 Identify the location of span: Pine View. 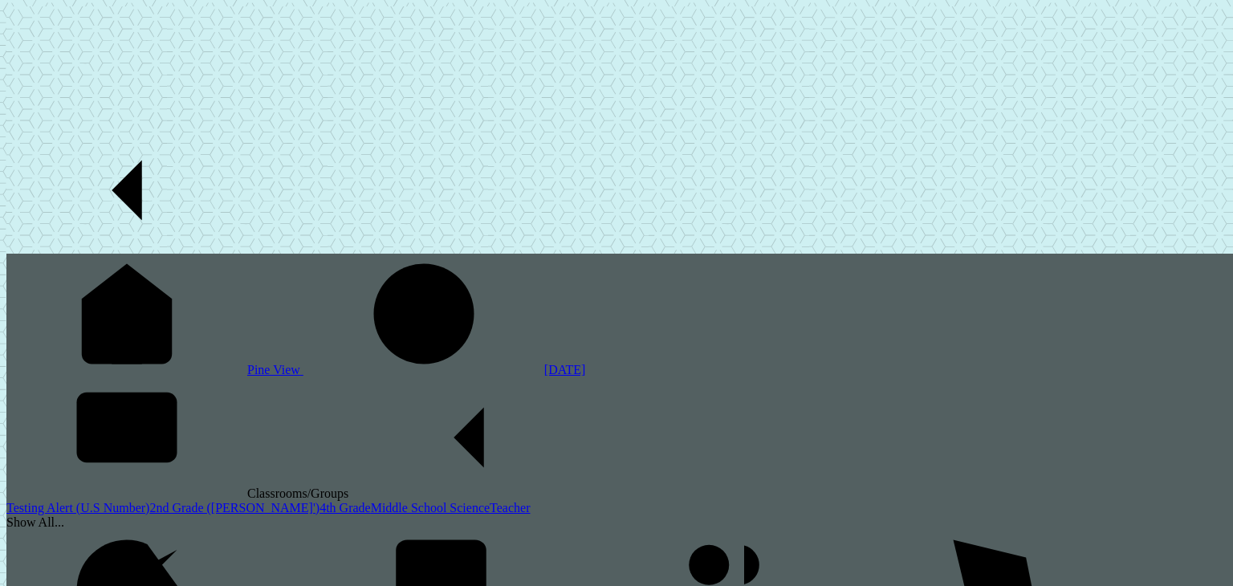
(275, 369).